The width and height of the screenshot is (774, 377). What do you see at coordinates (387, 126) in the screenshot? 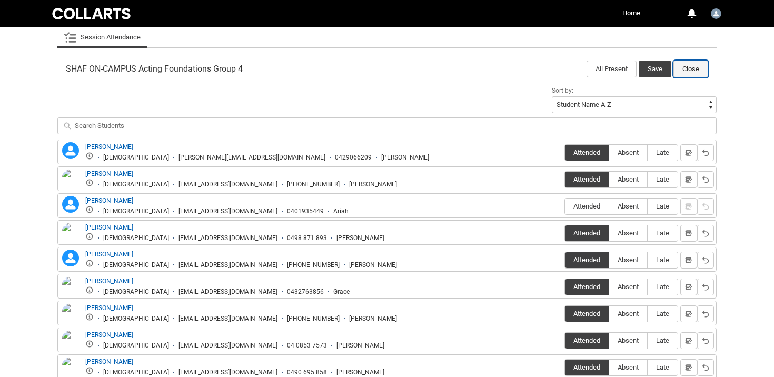
I see `input: Search Students` at bounding box center [387, 126].